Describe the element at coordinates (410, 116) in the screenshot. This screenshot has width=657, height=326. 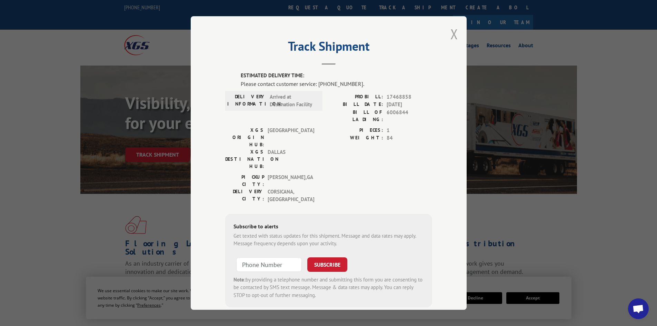
I see `span: 6006844` at that location.